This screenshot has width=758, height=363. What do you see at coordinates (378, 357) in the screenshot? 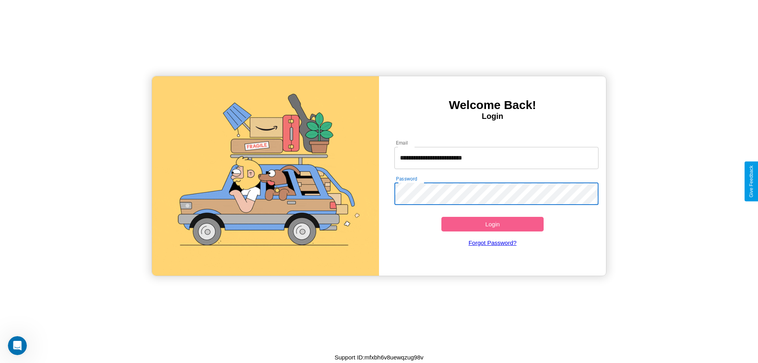
I see `p: Support ID: mfxbh6v8uewqzug98v` at bounding box center [378, 357].